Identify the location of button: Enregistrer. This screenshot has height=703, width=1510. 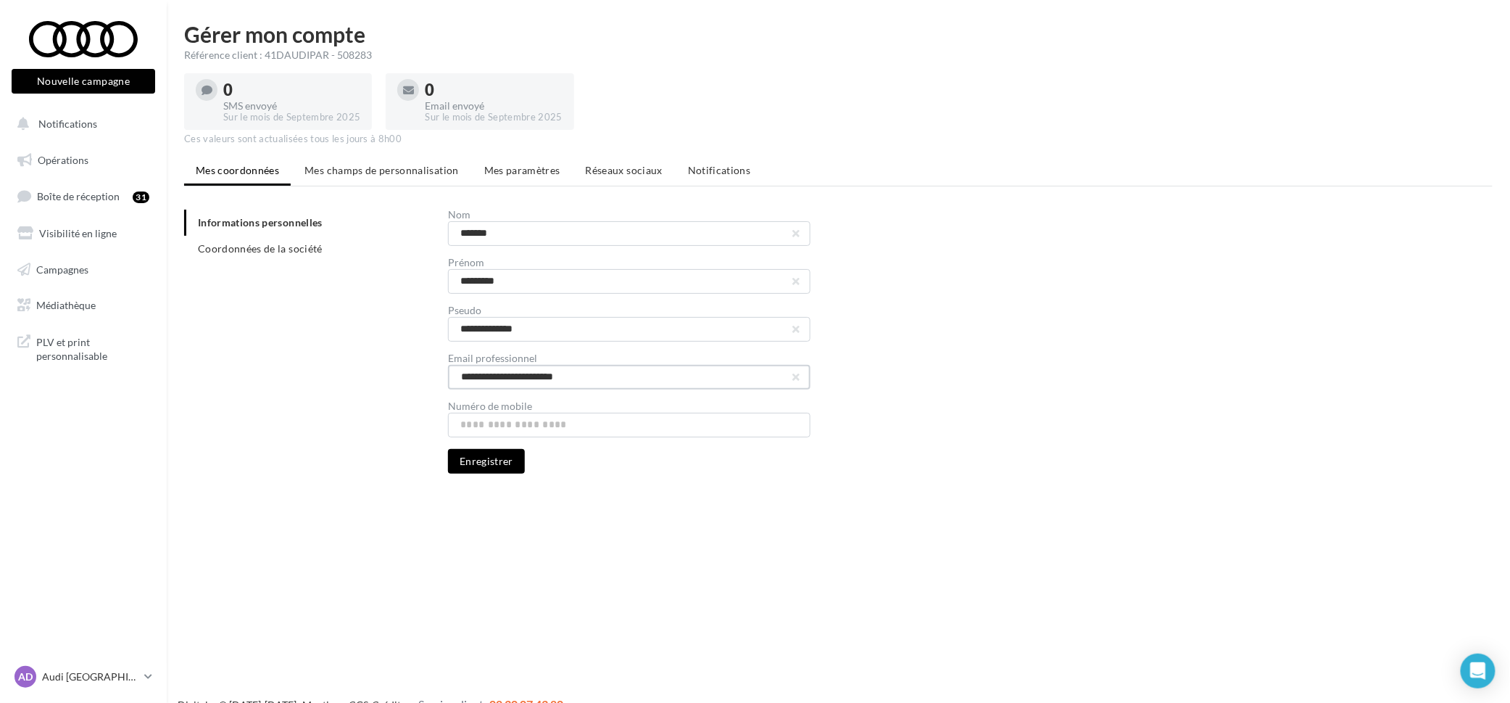
(486, 461).